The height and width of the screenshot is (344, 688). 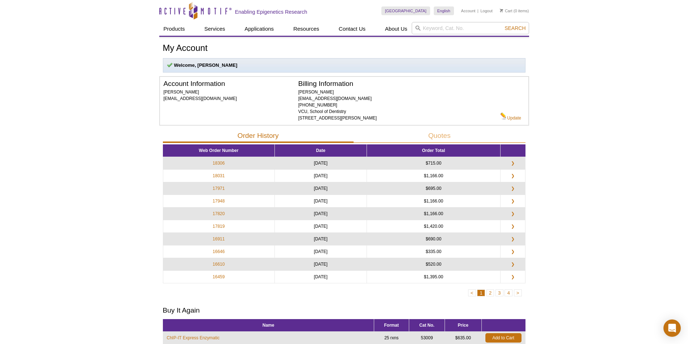 I want to click on a: 18031, so click(x=218, y=176).